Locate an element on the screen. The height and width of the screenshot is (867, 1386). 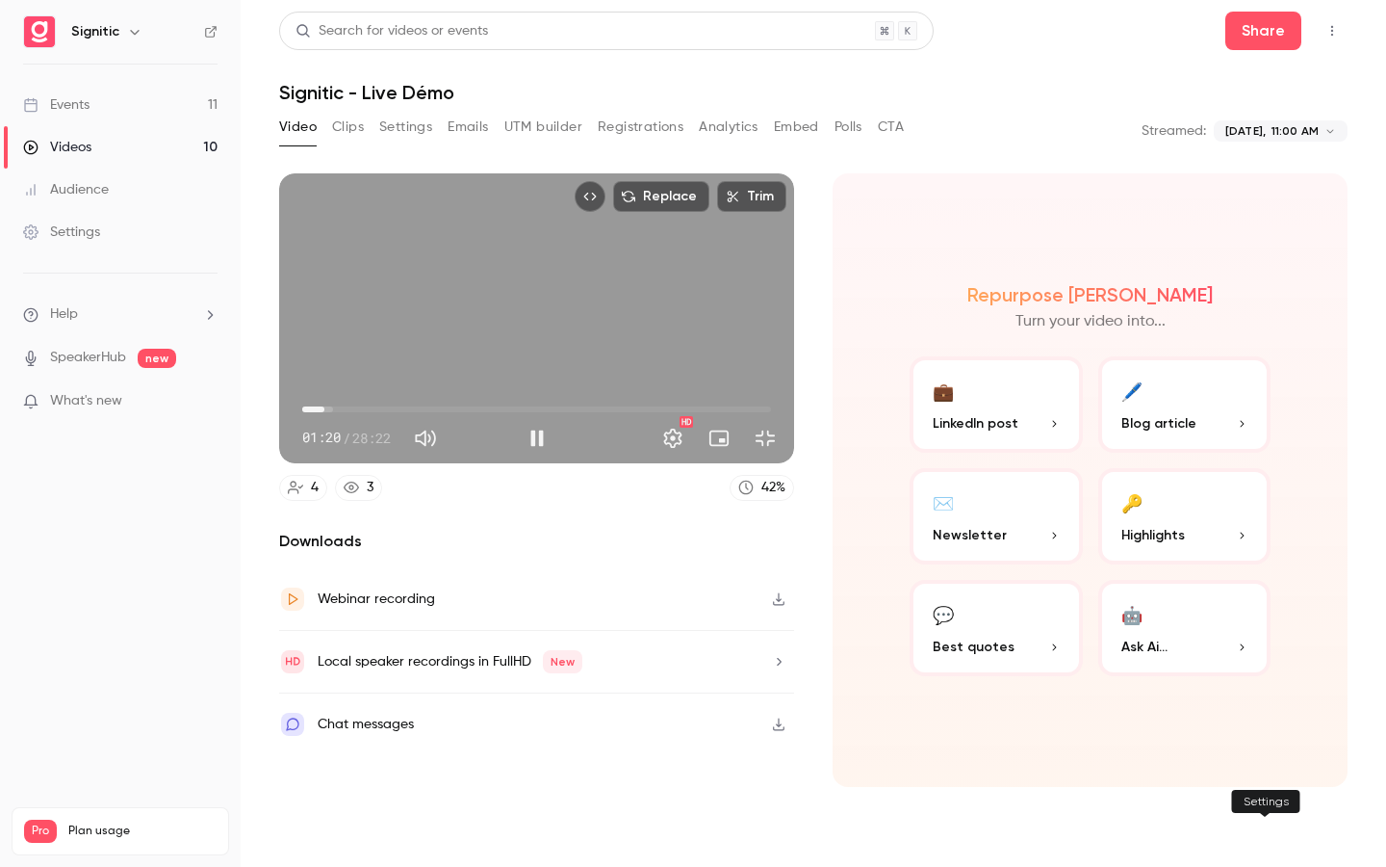
div: 4 is located at coordinates (315, 487).